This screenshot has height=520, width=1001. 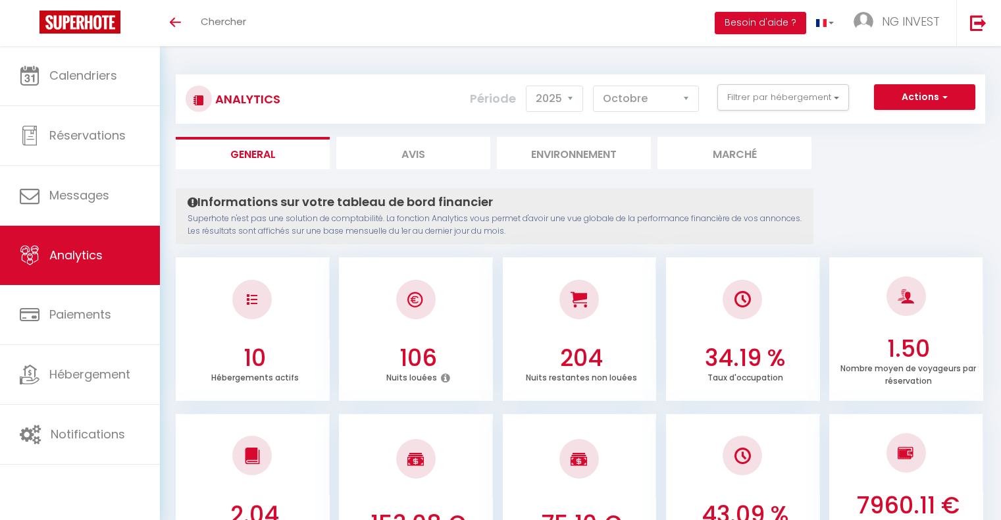 I want to click on span: Hébergement, so click(x=89, y=374).